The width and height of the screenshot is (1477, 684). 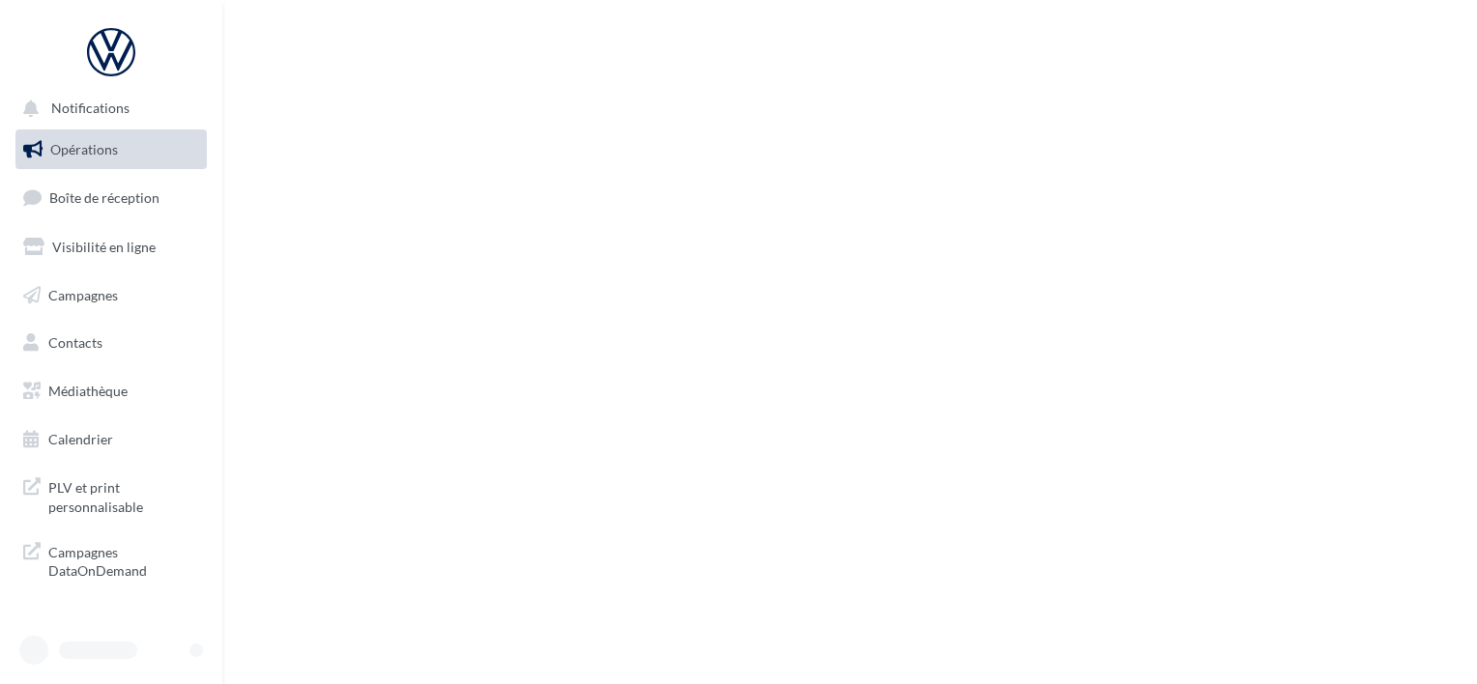 I want to click on span: PLV et print personnalisable, so click(x=124, y=495).